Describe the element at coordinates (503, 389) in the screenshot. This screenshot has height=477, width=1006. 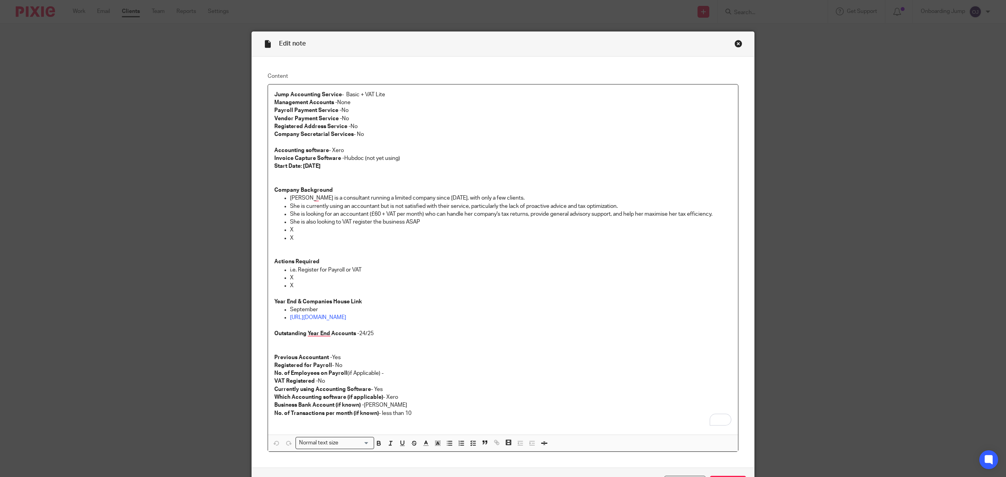
I see `p: - Yes` at that location.